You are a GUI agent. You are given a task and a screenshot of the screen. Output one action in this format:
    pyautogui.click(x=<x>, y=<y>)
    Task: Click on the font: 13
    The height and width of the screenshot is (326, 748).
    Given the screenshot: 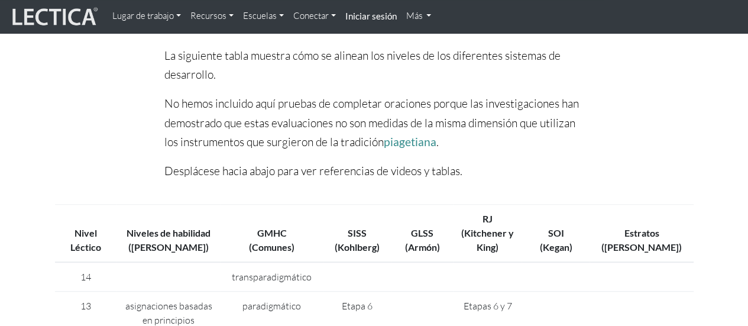 What is the action you would take?
    pyautogui.click(x=86, y=306)
    